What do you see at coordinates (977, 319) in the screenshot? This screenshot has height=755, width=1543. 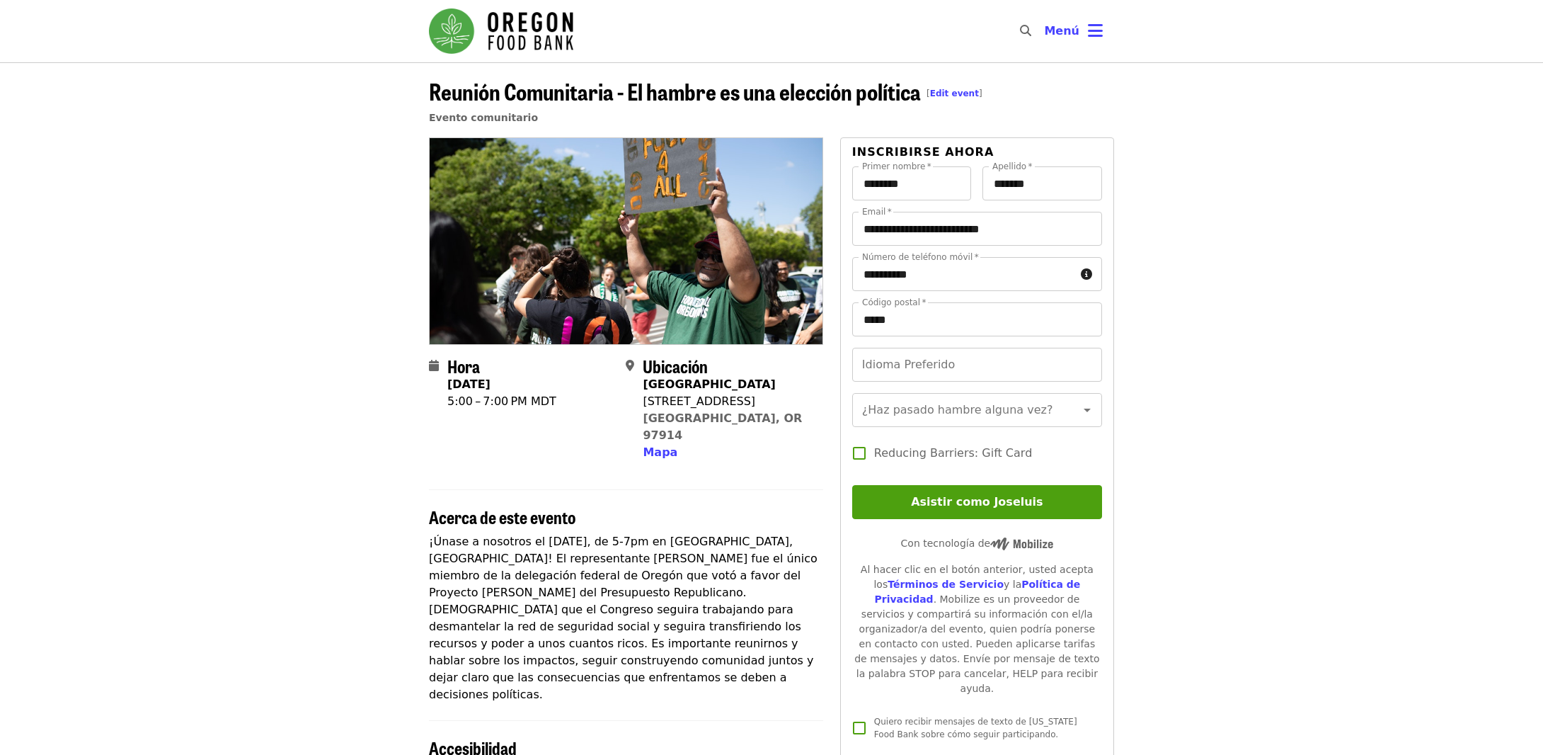 I see `input: Código postal` at bounding box center [977, 319].